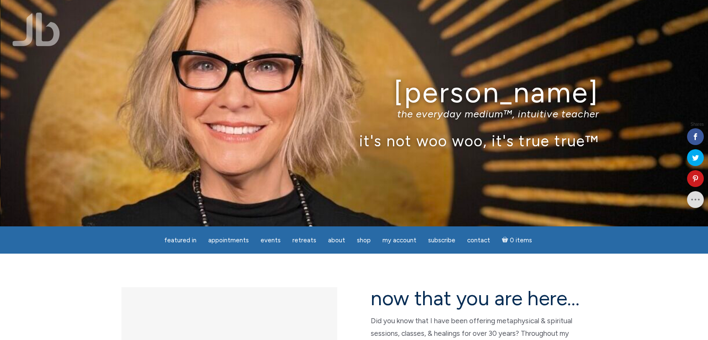 The width and height of the screenshot is (708, 340). I want to click on span: 0 items, so click(520, 240).